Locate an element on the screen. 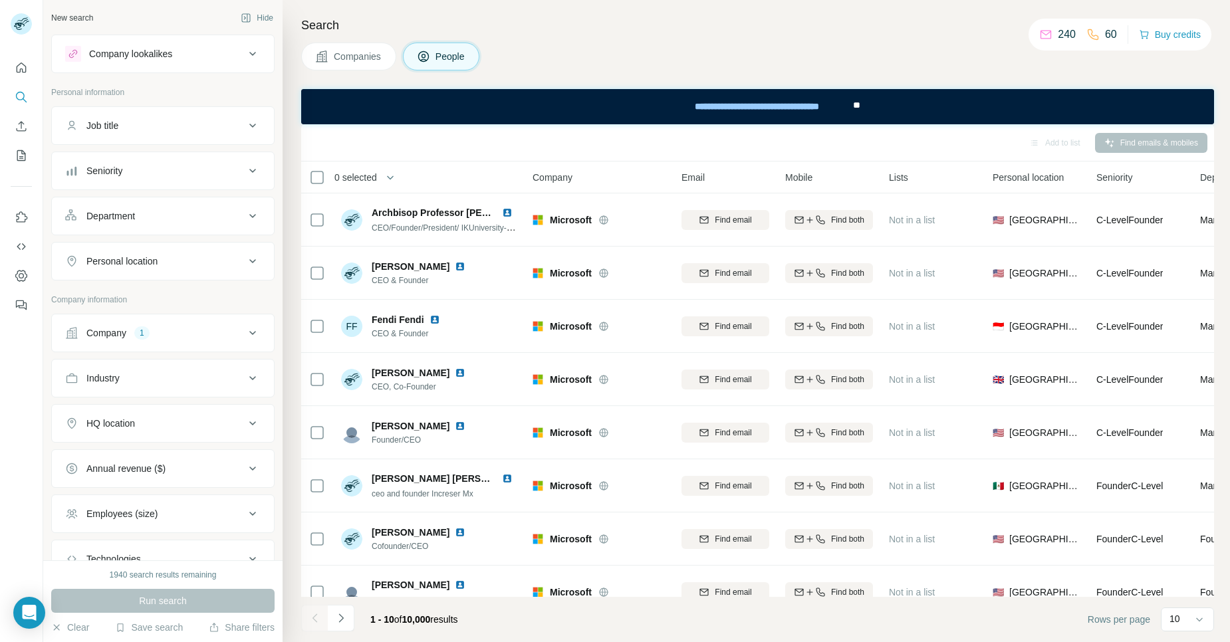  div: Annual revenue ($) is located at coordinates (126, 469).